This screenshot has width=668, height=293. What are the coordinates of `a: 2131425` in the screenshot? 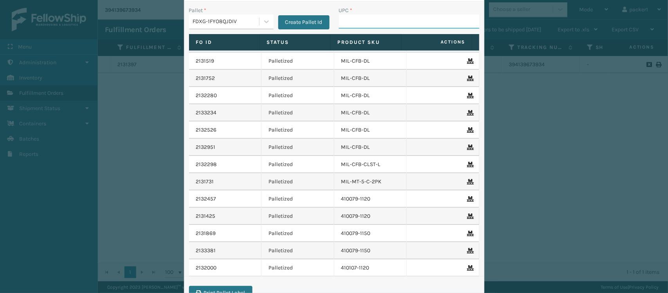 It's located at (206, 216).